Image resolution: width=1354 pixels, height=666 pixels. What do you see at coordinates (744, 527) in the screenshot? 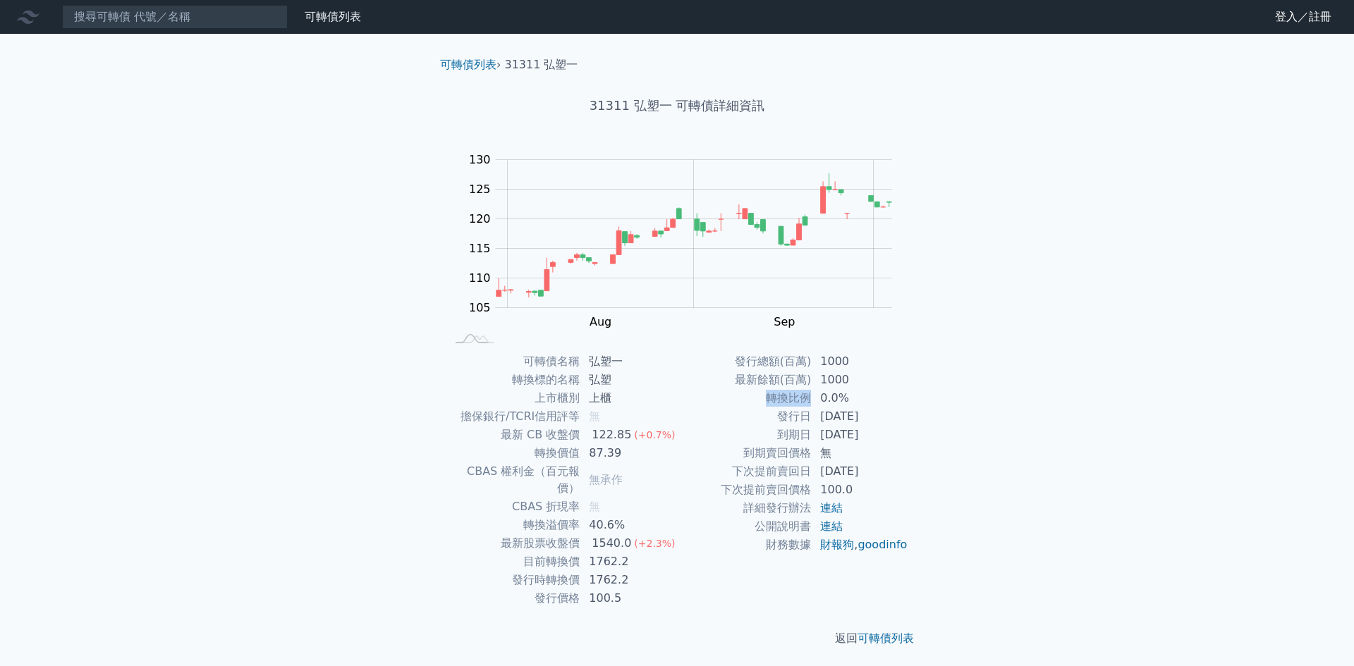
I see `td: 公開說明書` at bounding box center [744, 527].